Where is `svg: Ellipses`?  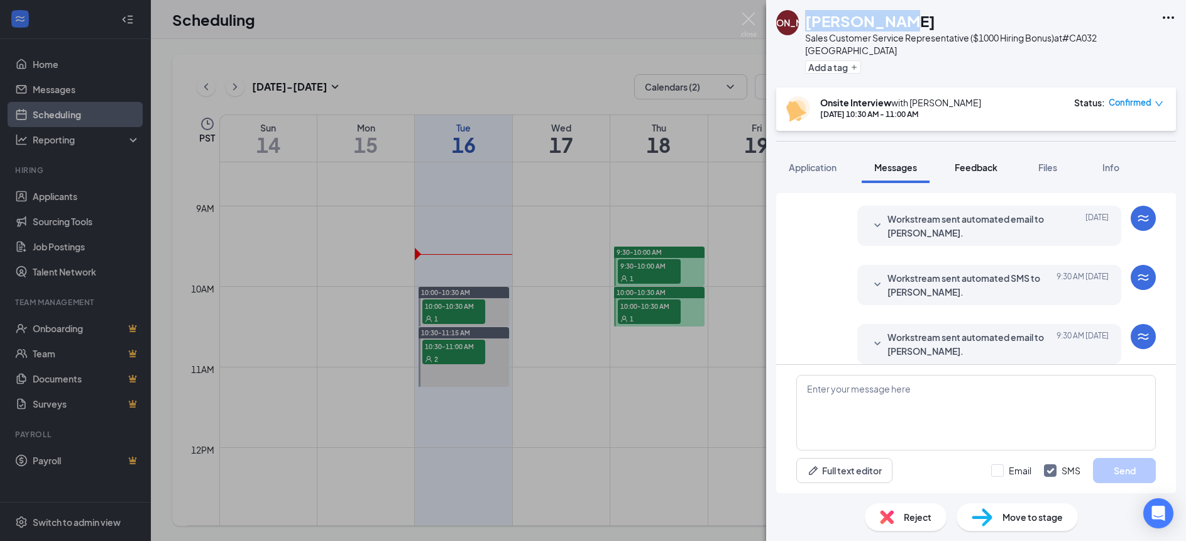
svg: Ellipses is located at coordinates (1169, 18).